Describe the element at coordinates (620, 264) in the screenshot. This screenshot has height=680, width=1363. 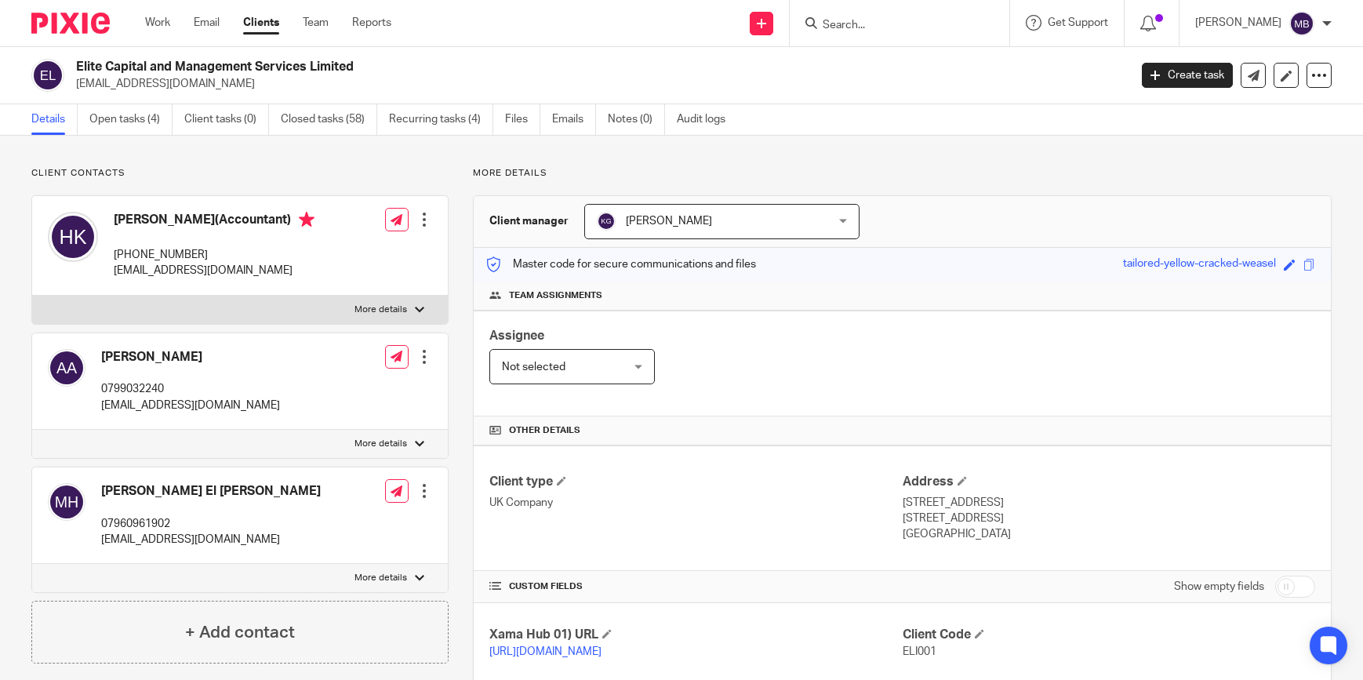
I see `p: Master code for secure communications and files` at that location.